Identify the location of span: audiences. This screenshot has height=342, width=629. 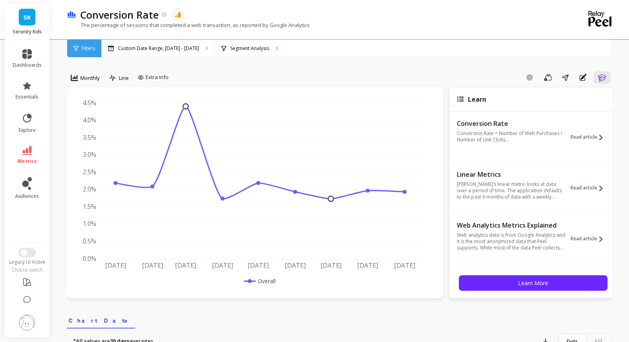
(27, 197).